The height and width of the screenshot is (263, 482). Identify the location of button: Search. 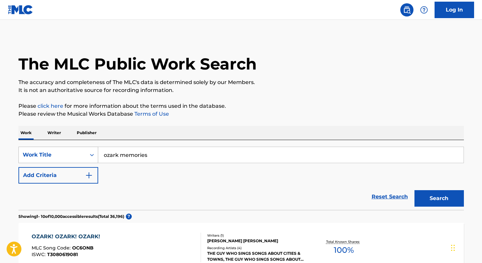
(439, 198).